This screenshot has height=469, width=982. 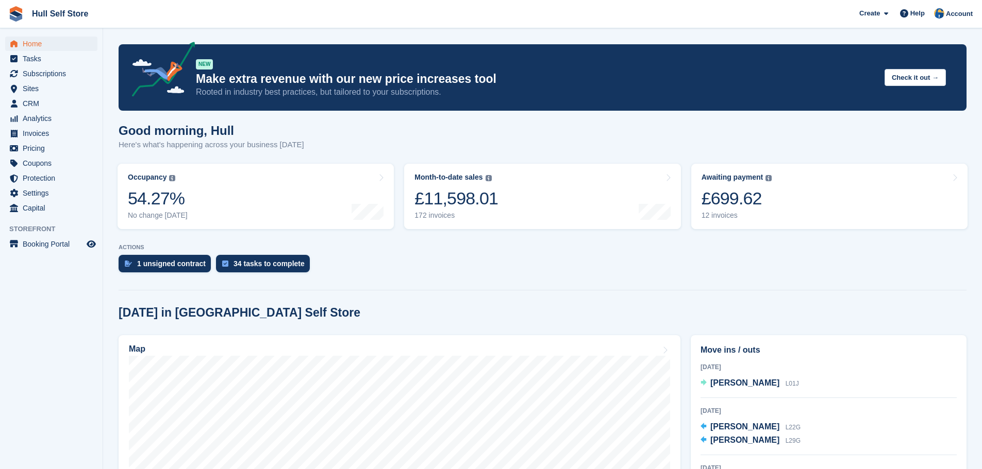 I want to click on span: L29G, so click(x=793, y=441).